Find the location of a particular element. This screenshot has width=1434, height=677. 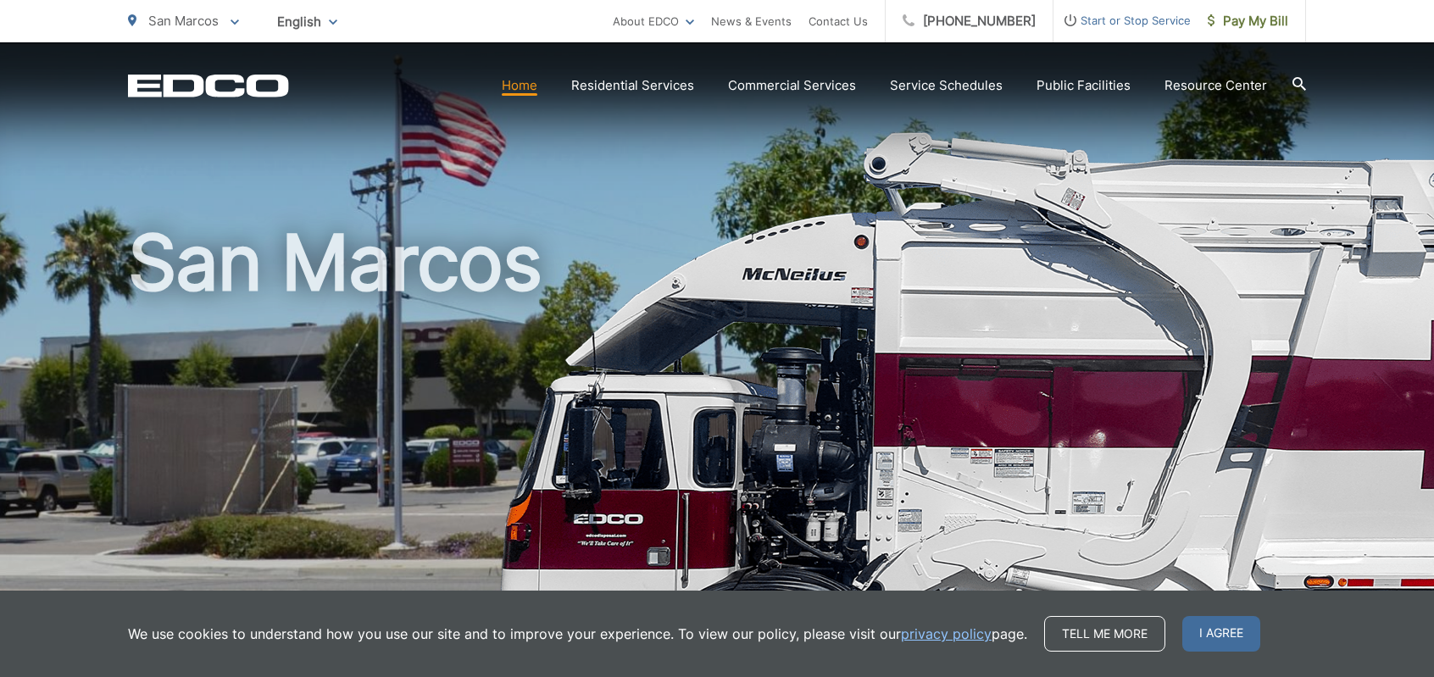

a: Commercial Services is located at coordinates (792, 86).